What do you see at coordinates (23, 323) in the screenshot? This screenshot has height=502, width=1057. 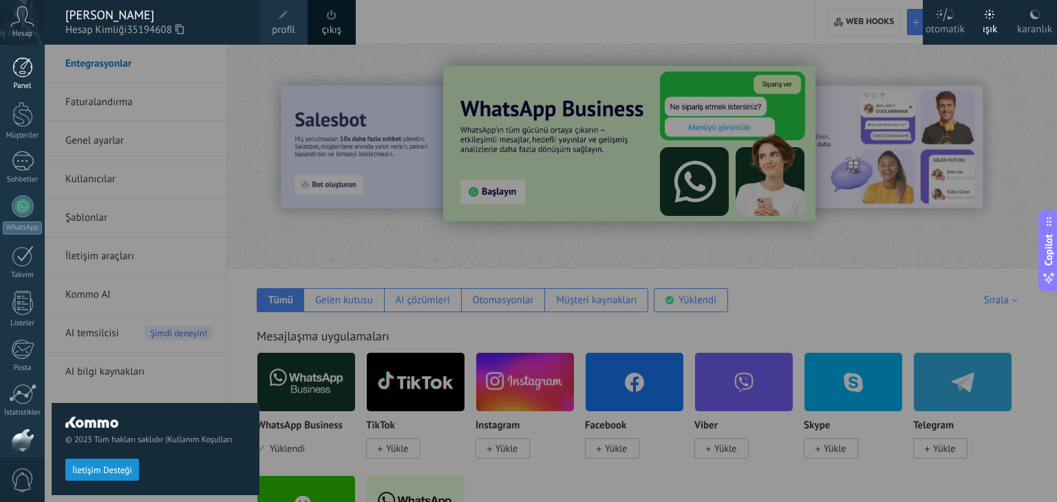 I see `div: Listeler` at bounding box center [23, 323].